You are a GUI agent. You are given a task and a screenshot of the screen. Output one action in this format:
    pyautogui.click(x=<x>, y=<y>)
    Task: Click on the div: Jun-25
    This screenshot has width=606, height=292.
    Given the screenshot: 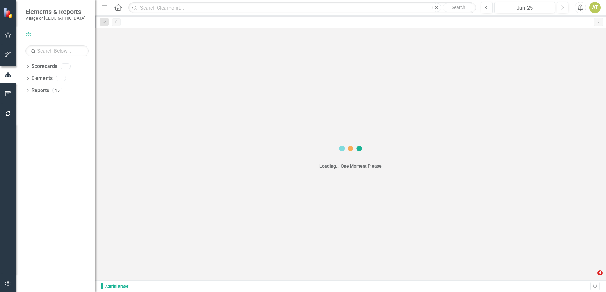 What is the action you would take?
    pyautogui.click(x=525, y=8)
    